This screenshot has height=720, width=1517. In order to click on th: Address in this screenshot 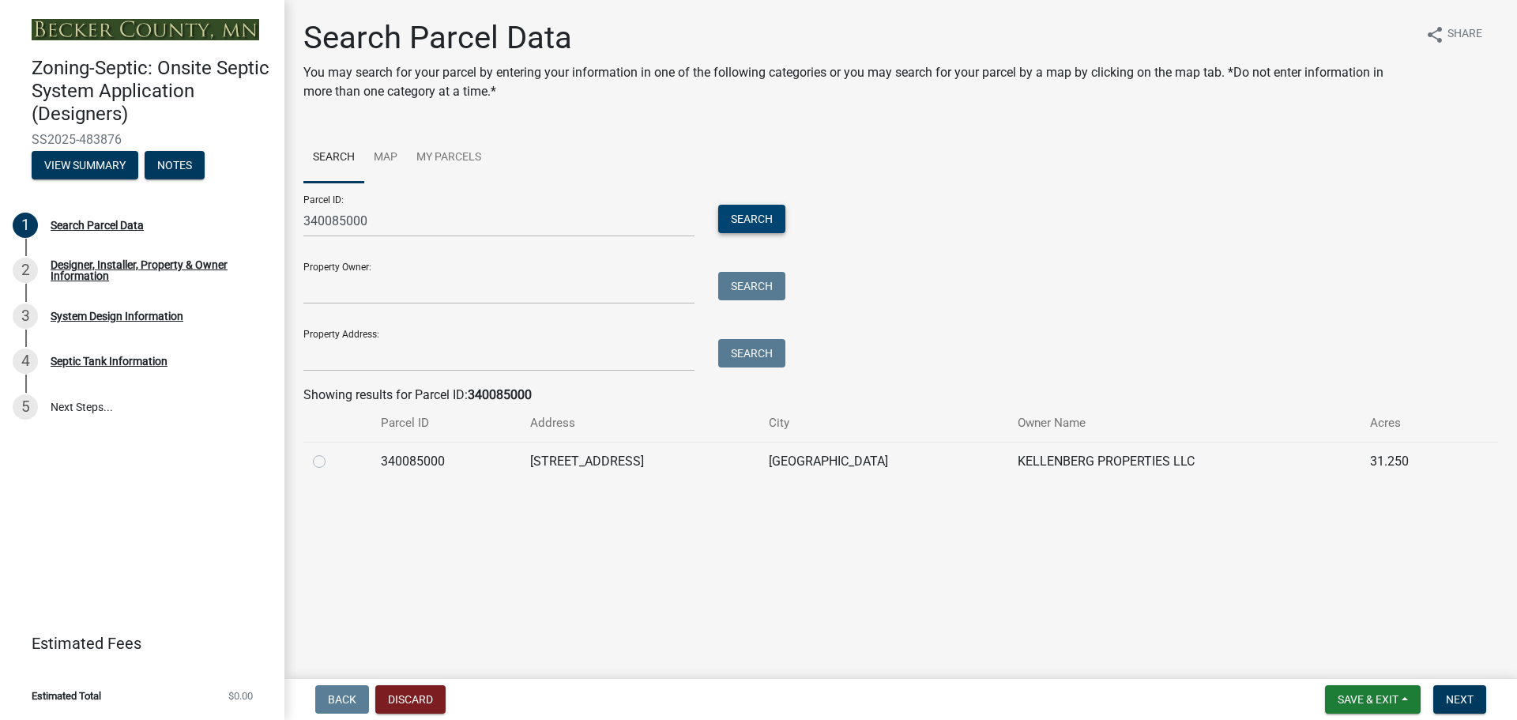, I will do `click(640, 423)`.